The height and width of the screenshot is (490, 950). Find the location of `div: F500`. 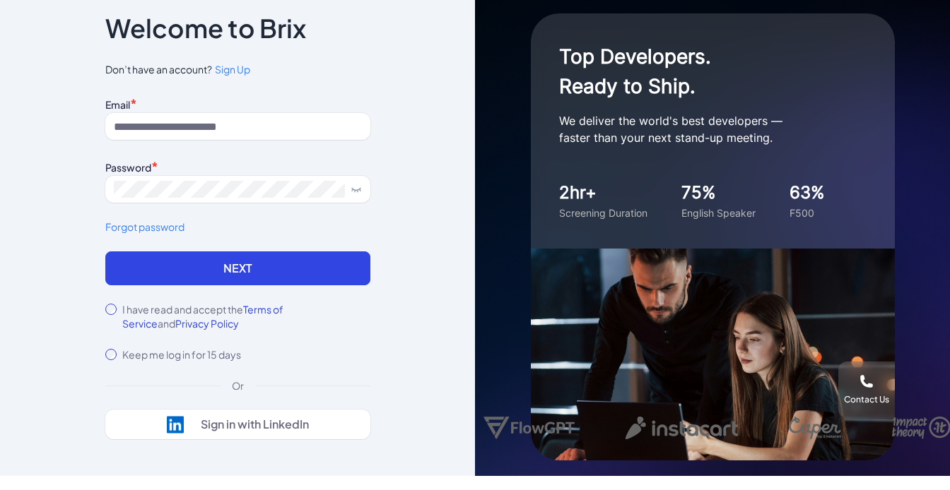

div: F500 is located at coordinates (807, 213).